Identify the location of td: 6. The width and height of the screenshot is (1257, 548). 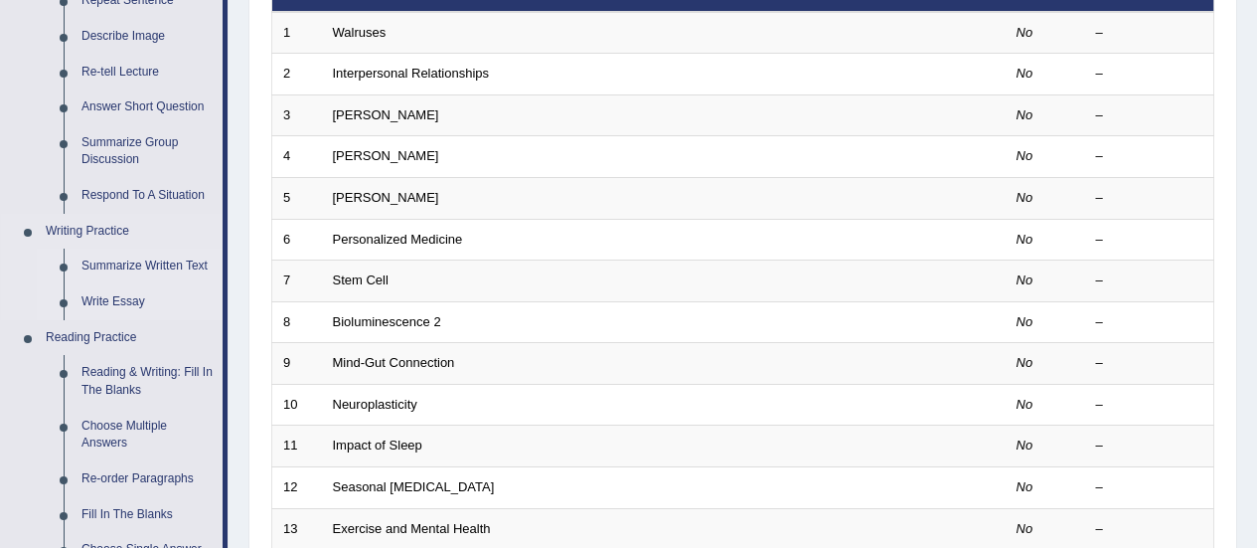
(297, 239).